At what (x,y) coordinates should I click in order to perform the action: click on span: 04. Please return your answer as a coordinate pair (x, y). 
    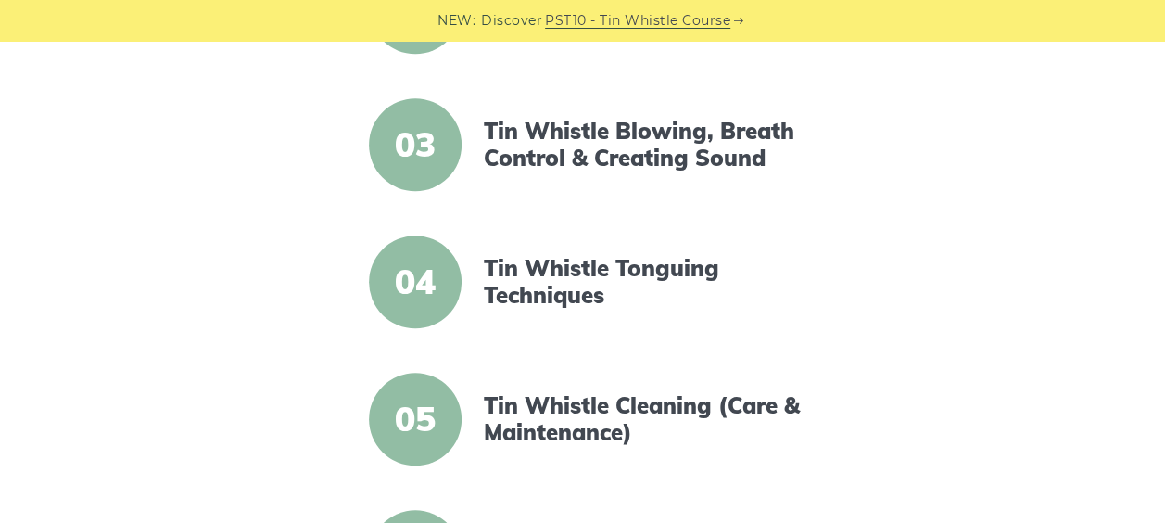
    Looking at the image, I should click on (415, 282).